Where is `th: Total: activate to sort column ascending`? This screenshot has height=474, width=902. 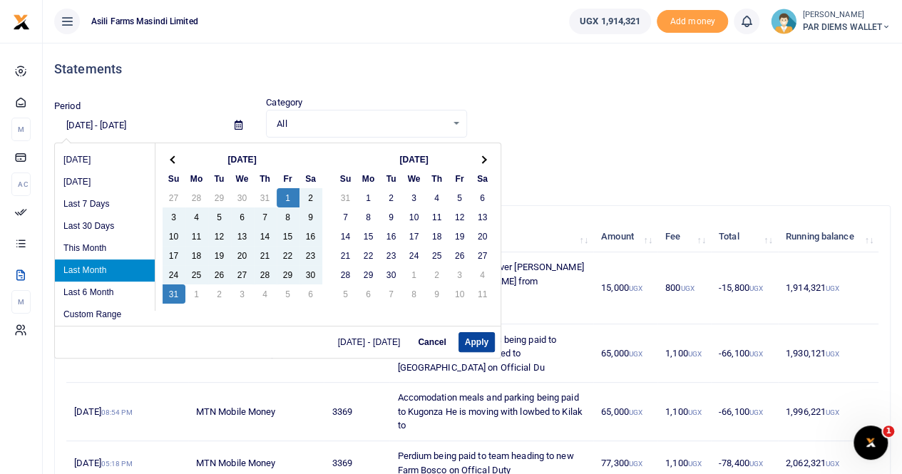
th: Total: activate to sort column ascending is located at coordinates (745, 237).